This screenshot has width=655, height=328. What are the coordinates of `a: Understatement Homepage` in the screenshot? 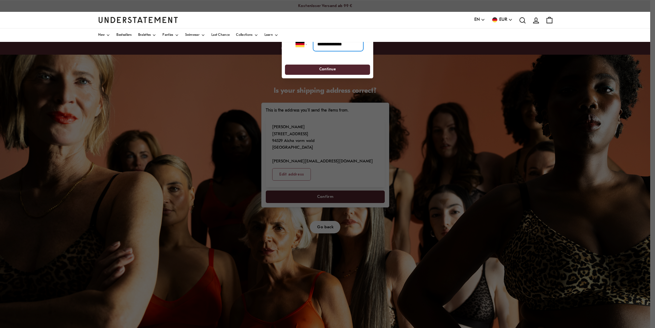 It's located at (138, 20).